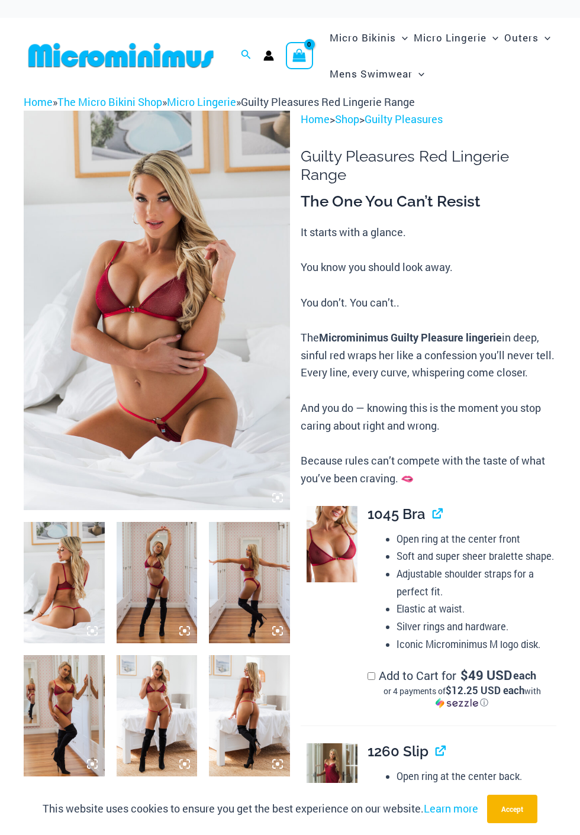  What do you see at coordinates (398, 751) in the screenshot?
I see `span: 1260 Slip` at bounding box center [398, 751].